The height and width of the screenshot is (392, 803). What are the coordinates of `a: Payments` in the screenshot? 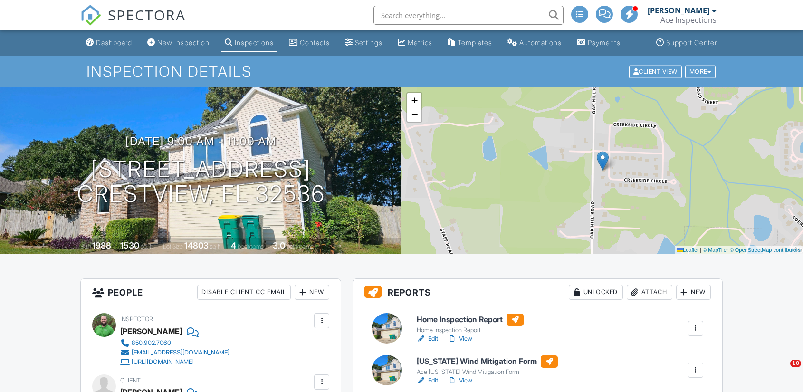 It's located at (599, 43).